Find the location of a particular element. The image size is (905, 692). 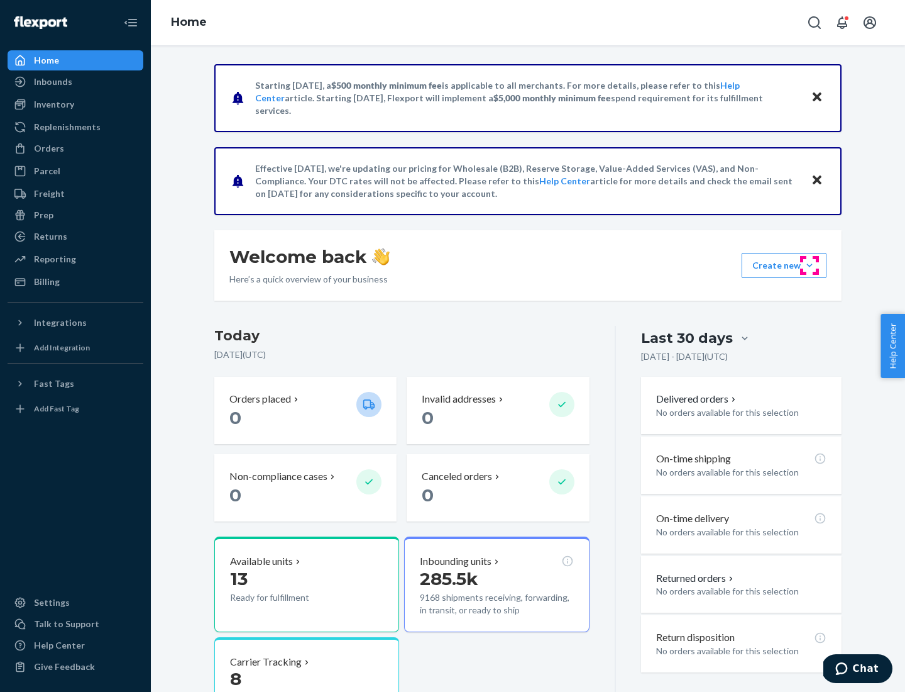

button: Available units13Ready for fulfillment is located at coordinates (307, 584).